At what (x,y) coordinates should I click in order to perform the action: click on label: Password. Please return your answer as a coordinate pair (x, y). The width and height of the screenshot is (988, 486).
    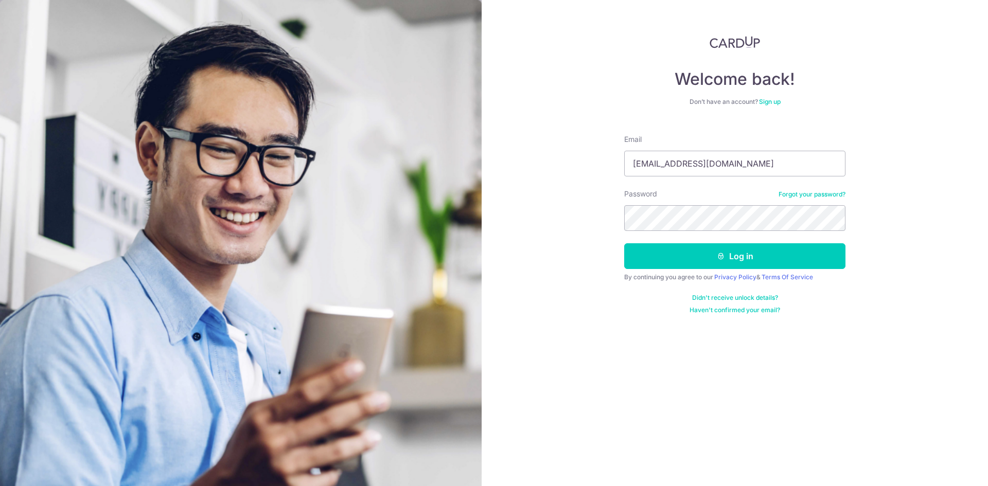
    Looking at the image, I should click on (641, 194).